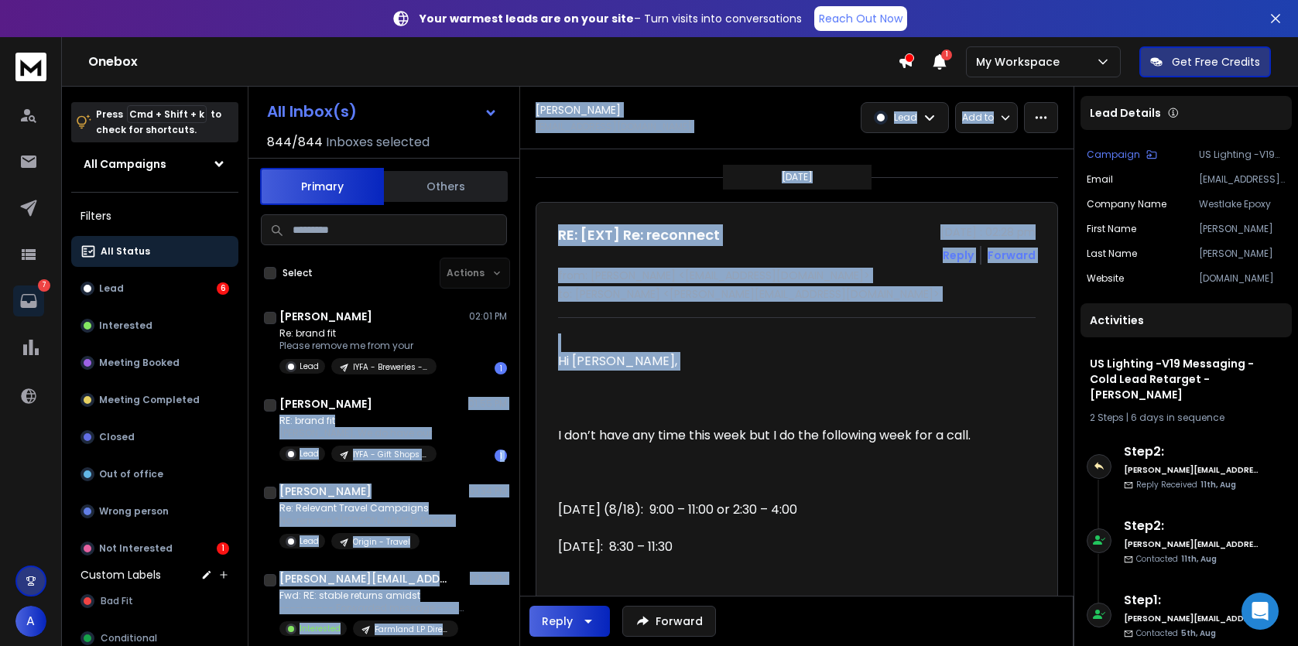  I want to click on div: Activities, so click(1186, 321).